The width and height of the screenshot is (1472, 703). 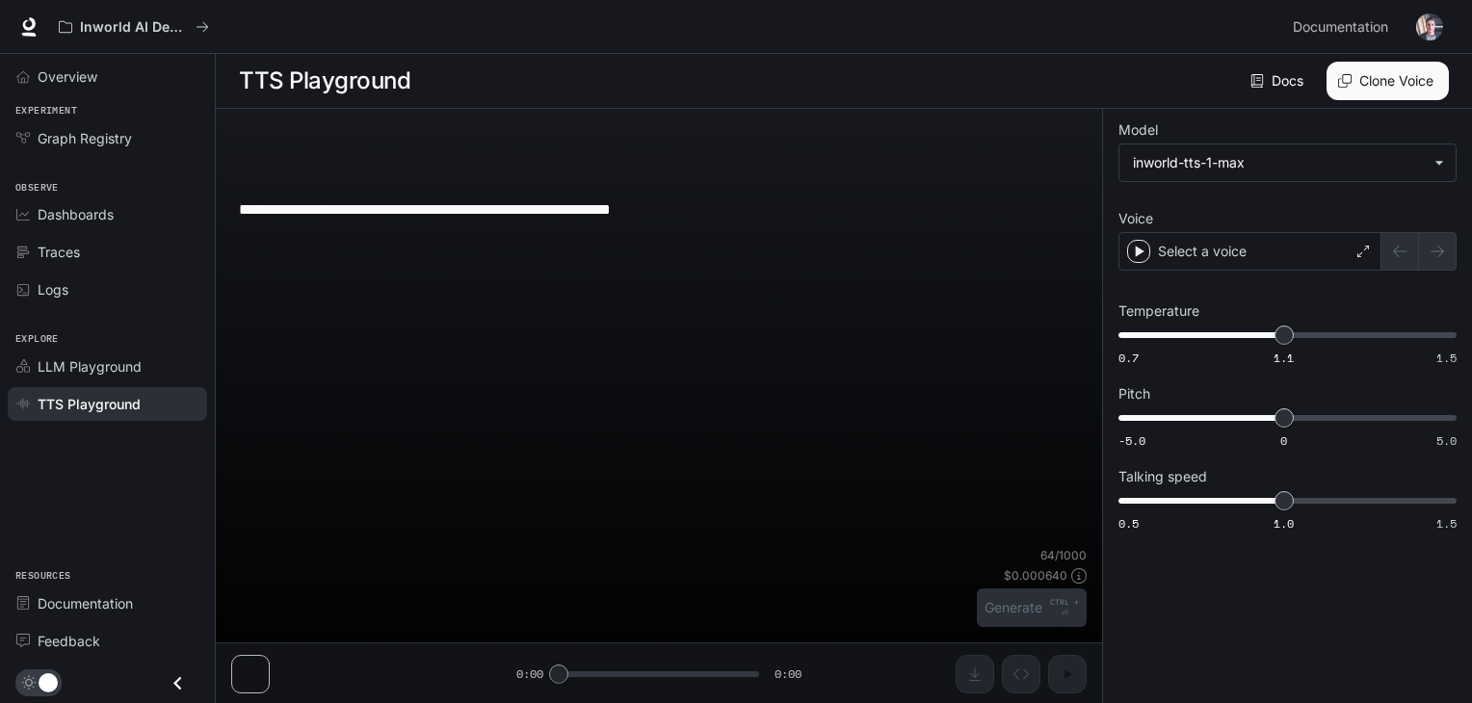 What do you see at coordinates (107, 366) in the screenshot?
I see `a: LLM Playground` at bounding box center [107, 366].